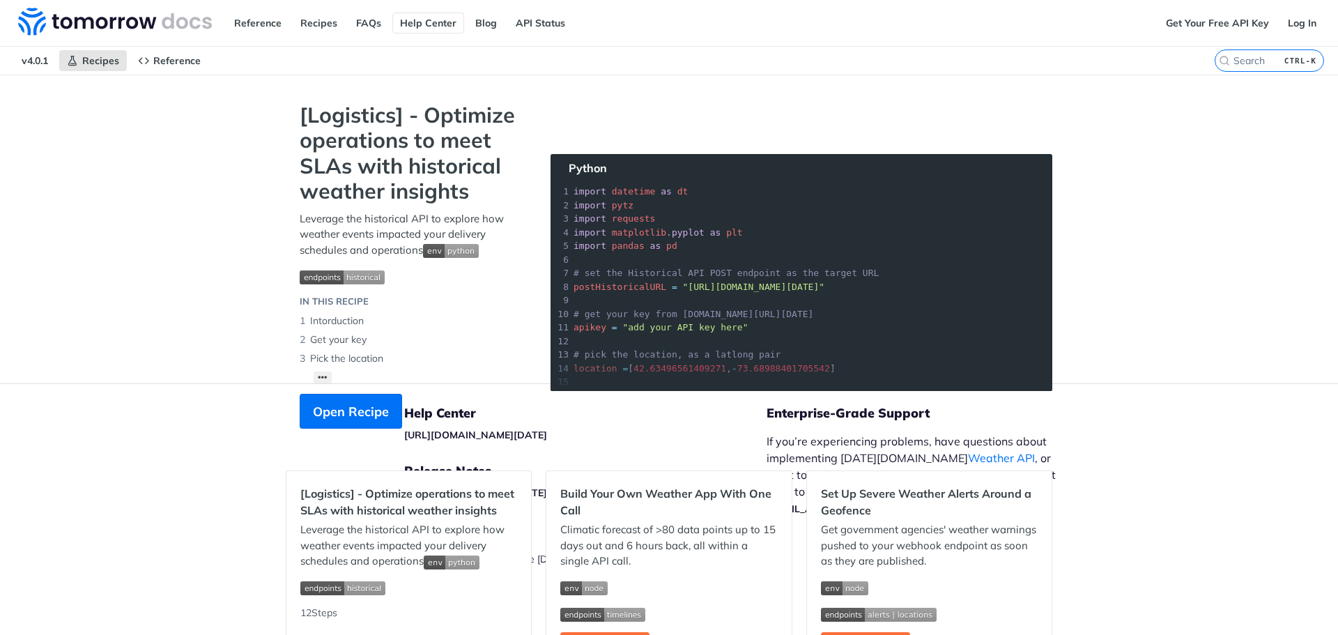 This screenshot has width=1338, height=635. I want to click on h2: [Logistics] - Optimize operations to meet SLAs with historical weather insights, so click(408, 502).